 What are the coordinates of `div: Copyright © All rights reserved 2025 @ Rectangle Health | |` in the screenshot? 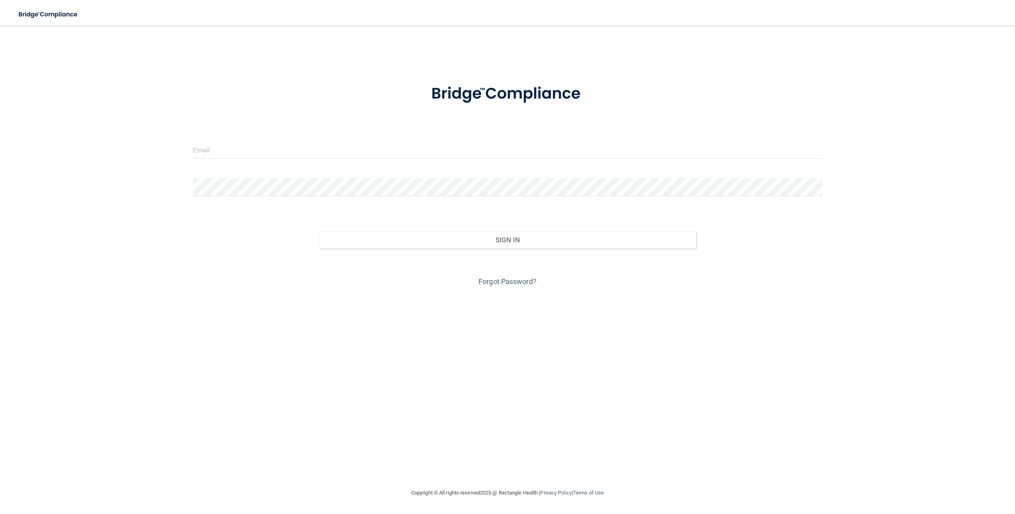 It's located at (508, 493).